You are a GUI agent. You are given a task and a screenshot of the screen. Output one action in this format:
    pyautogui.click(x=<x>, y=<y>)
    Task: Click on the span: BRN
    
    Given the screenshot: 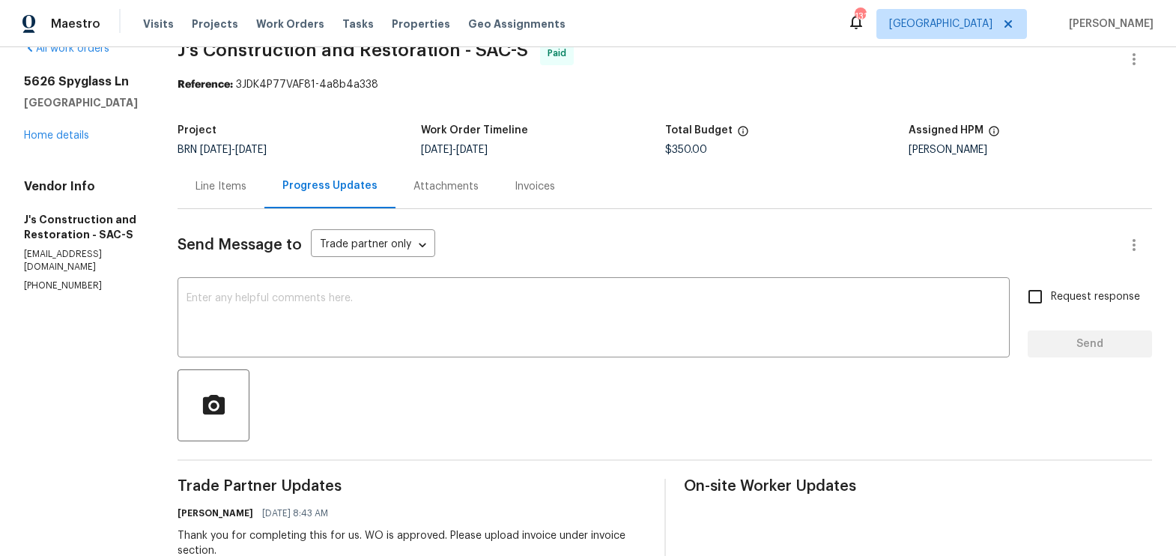 What is the action you would take?
    pyautogui.click(x=222, y=150)
    